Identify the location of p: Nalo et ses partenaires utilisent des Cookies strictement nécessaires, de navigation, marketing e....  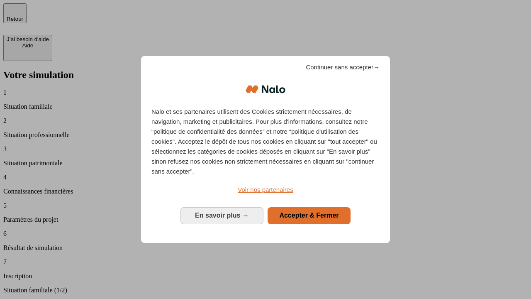
(265, 141).